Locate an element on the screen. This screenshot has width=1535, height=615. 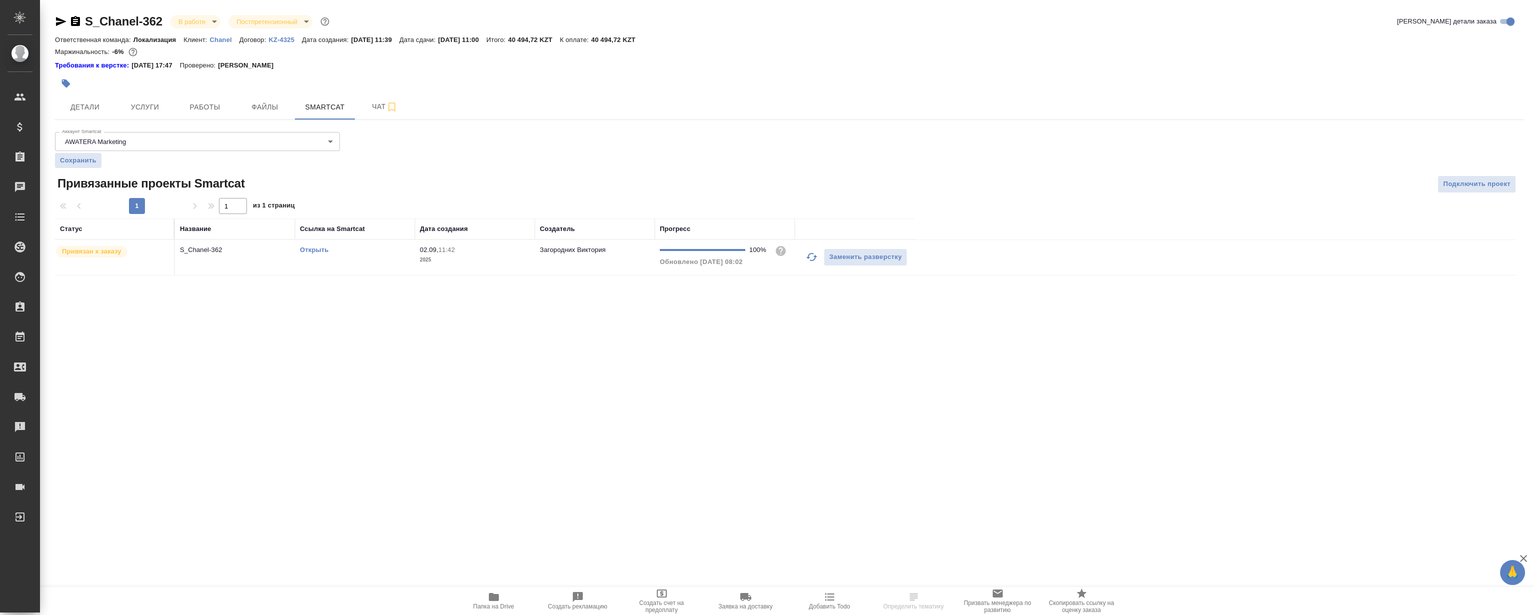
p: Chanel is located at coordinates (224, 39).